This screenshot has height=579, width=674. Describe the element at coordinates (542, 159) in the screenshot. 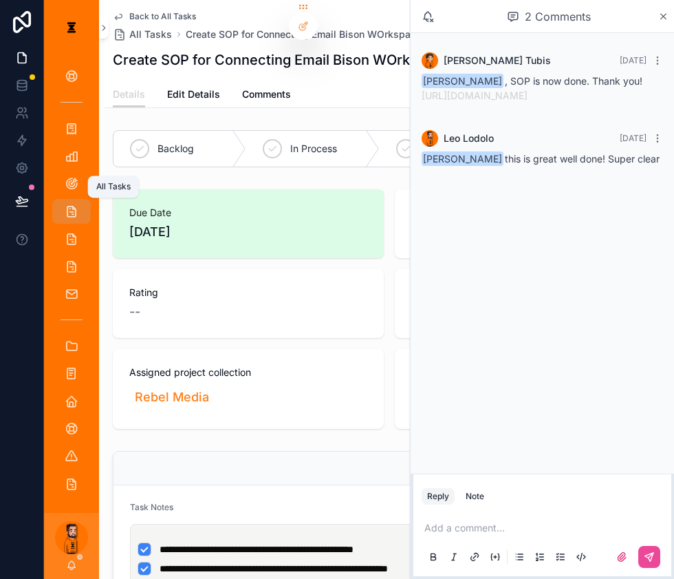

I see `div: this is great well done! Super clear` at that location.